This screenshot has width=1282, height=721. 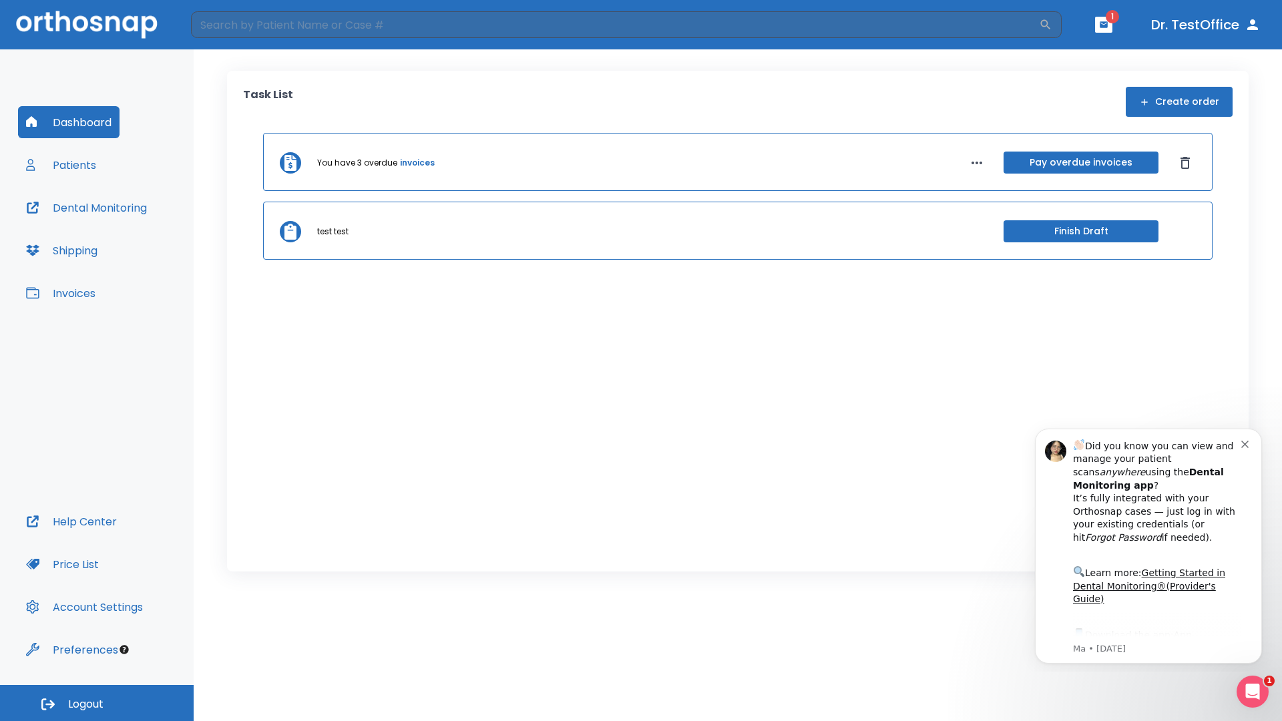 I want to click on button: Dismiss, so click(x=1185, y=163).